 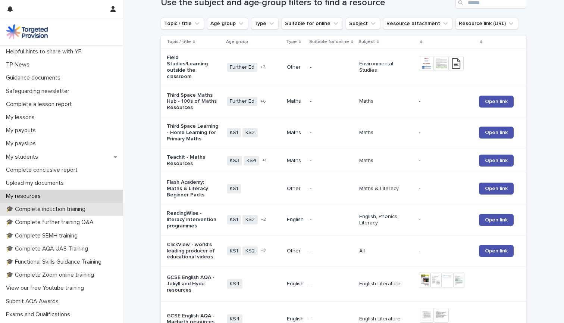 I want to click on p: Complete conclusive report, so click(x=43, y=170).